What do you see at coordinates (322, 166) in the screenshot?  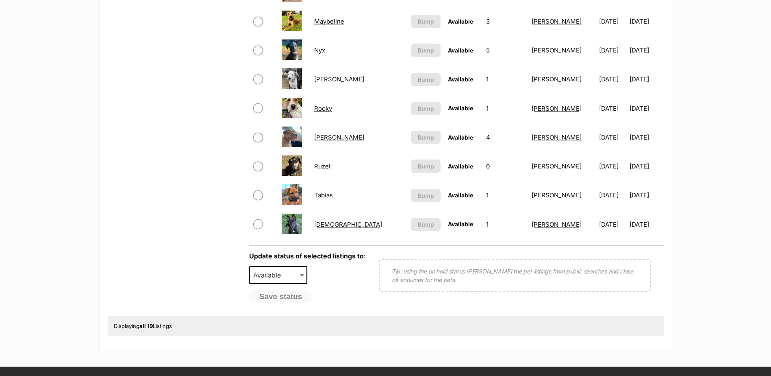 I see `a: Ruzel` at bounding box center [322, 166].